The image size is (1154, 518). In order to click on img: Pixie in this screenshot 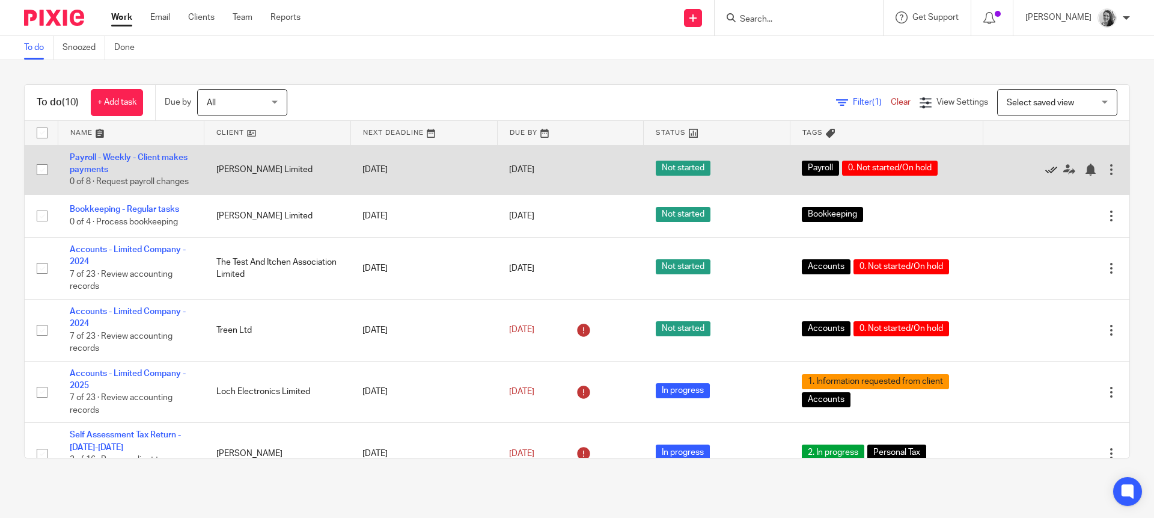, I will do `click(54, 17)`.